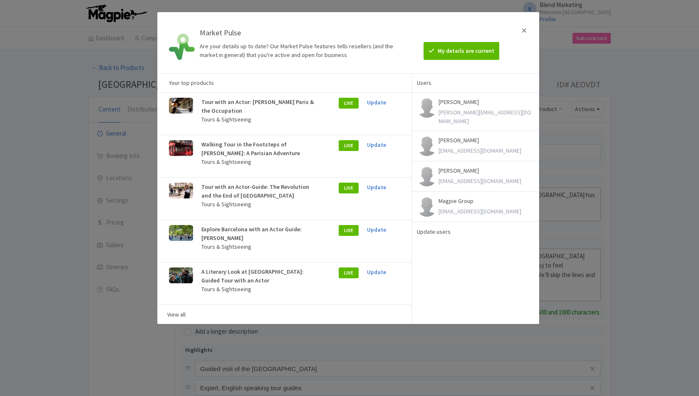  I want to click on div: Are your details up to date? Our Market Pulse features tells resellers (and the market in general..., so click(304, 51).